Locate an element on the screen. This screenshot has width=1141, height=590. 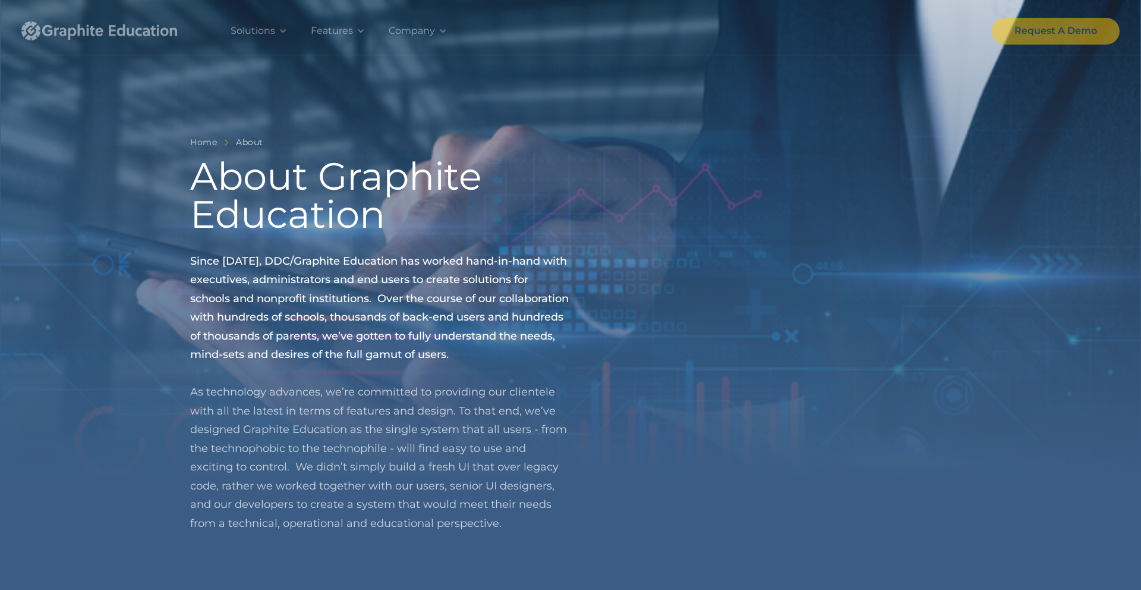
a: Request A Demo is located at coordinates (1055, 30).